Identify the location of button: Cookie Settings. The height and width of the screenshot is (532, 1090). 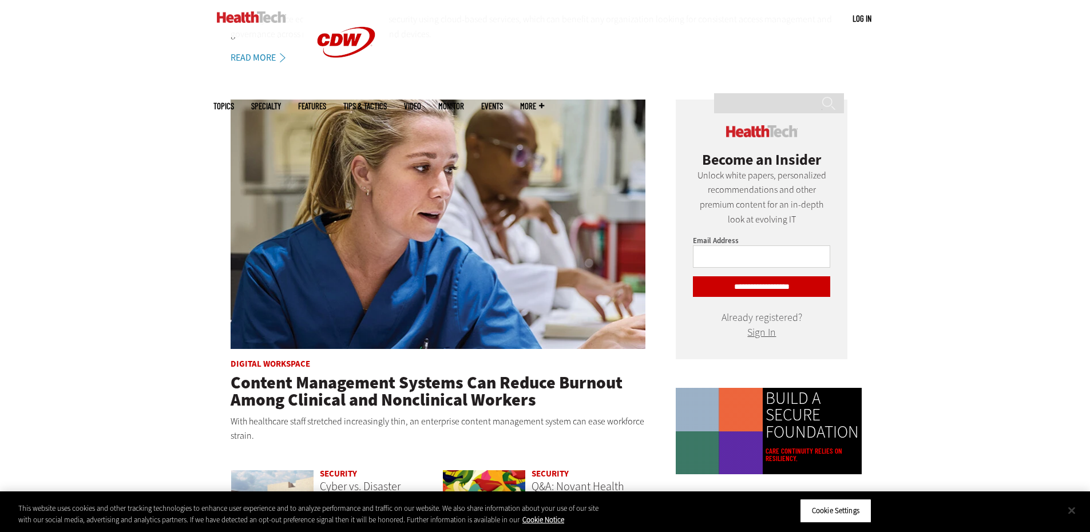
(835, 511).